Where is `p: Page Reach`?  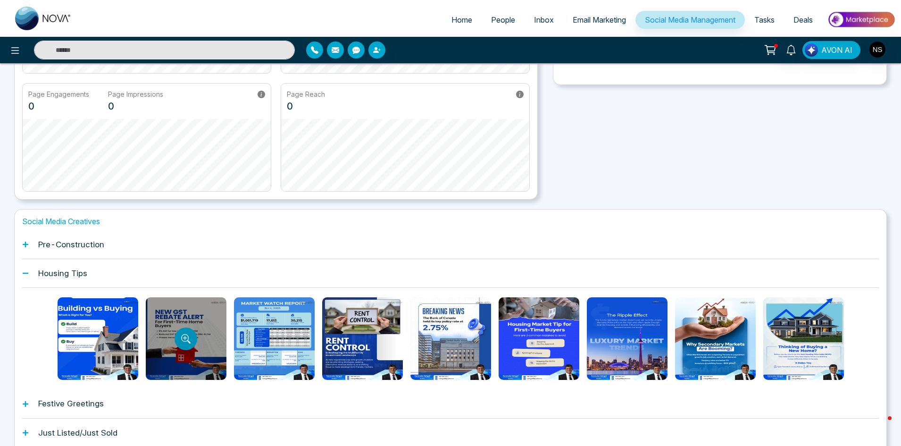 p: Page Reach is located at coordinates (306, 94).